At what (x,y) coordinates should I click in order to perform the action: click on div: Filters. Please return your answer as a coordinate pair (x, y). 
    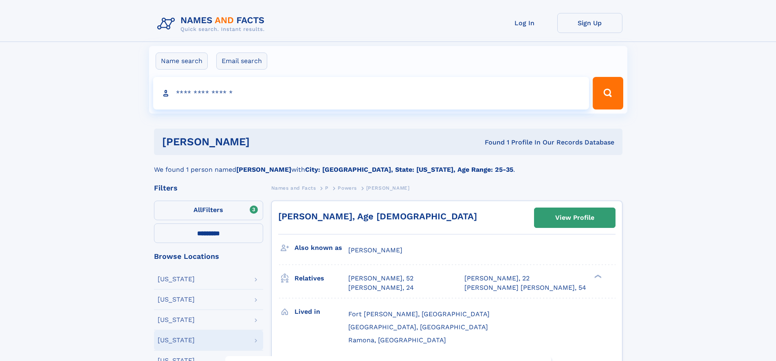
    Looking at the image, I should click on (209, 188).